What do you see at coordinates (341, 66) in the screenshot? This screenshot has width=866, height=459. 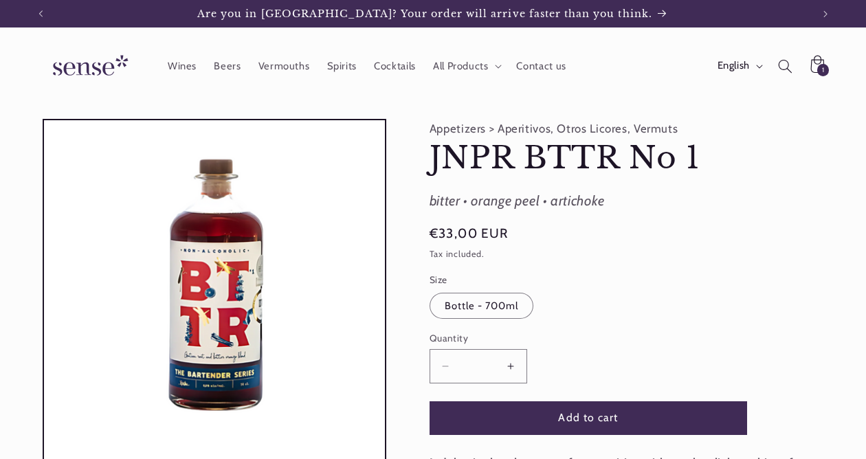 I see `span: Spirits` at bounding box center [341, 66].